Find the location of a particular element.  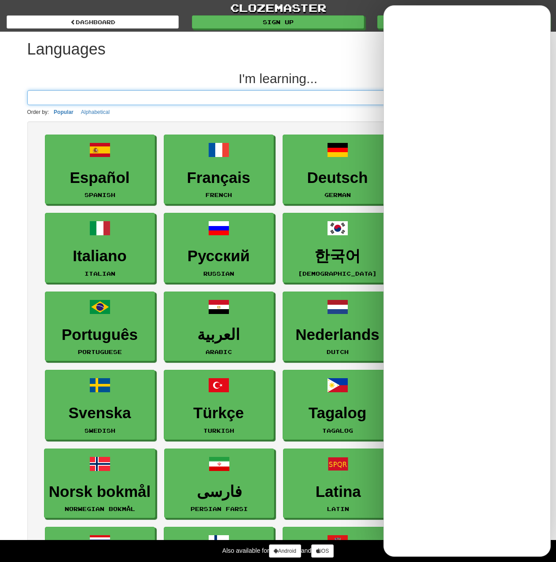

a: فارسیPersian Farsi is located at coordinates (219, 483).